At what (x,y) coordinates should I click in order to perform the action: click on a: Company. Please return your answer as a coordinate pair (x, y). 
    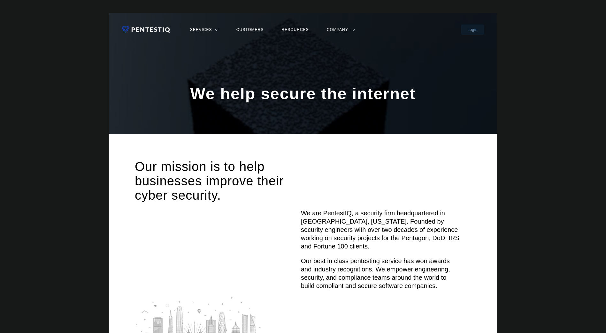
    Looking at the image, I should click on (340, 30).